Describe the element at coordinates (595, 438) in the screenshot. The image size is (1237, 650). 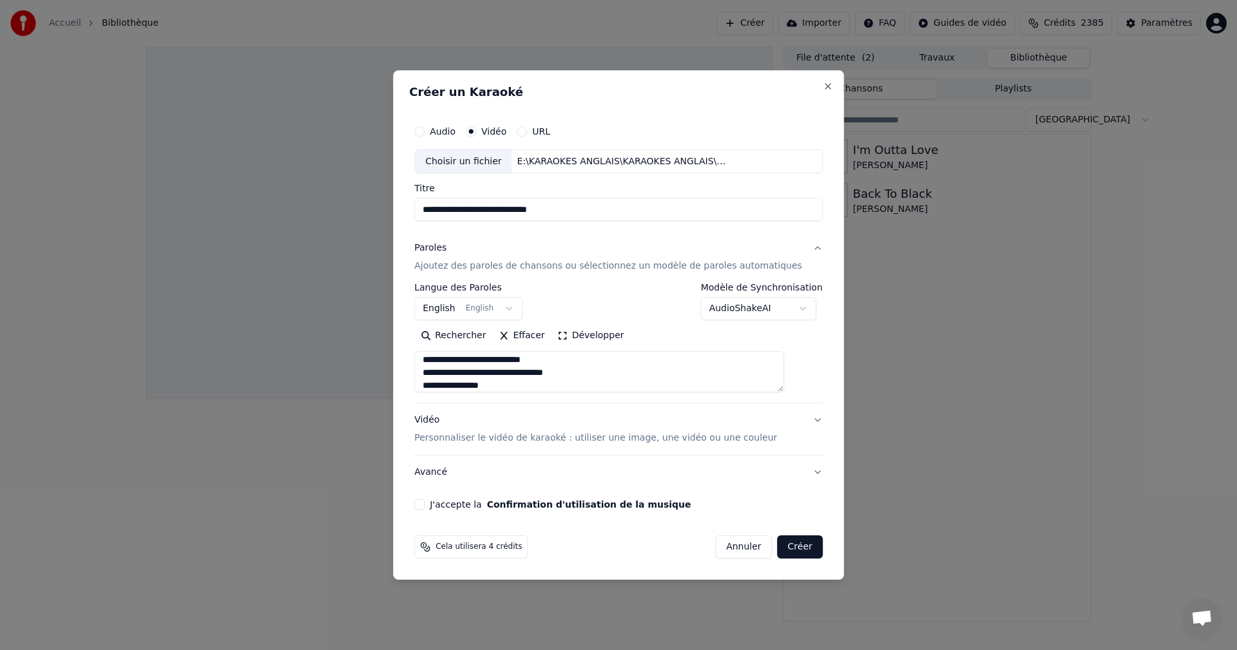
I see `p: Personnaliser le vidéo de karaoké : utiliser une image, une vidéo ou une couleur` at that location.